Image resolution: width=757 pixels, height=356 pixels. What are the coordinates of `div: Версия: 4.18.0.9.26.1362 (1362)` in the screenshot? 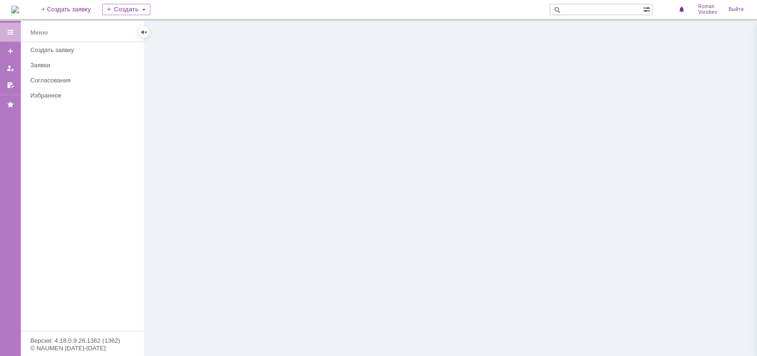 It's located at (82, 340).